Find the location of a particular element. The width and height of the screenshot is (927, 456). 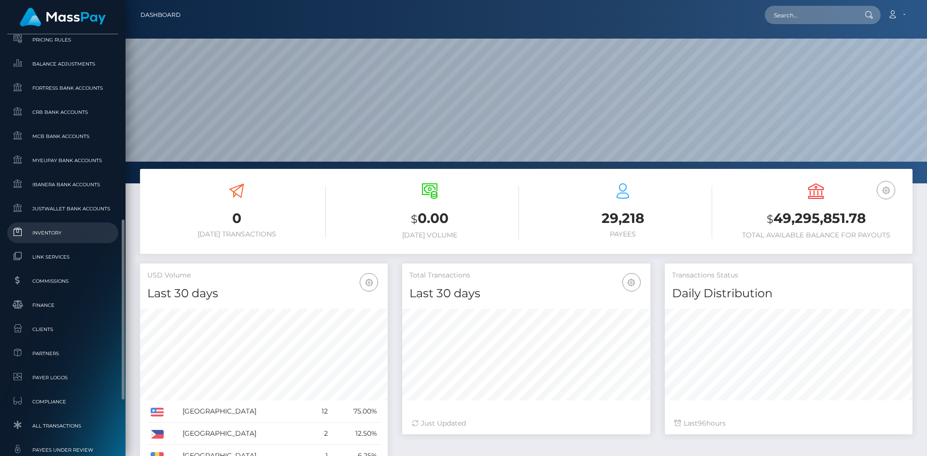

span: Pricing Rules is located at coordinates (63, 40).